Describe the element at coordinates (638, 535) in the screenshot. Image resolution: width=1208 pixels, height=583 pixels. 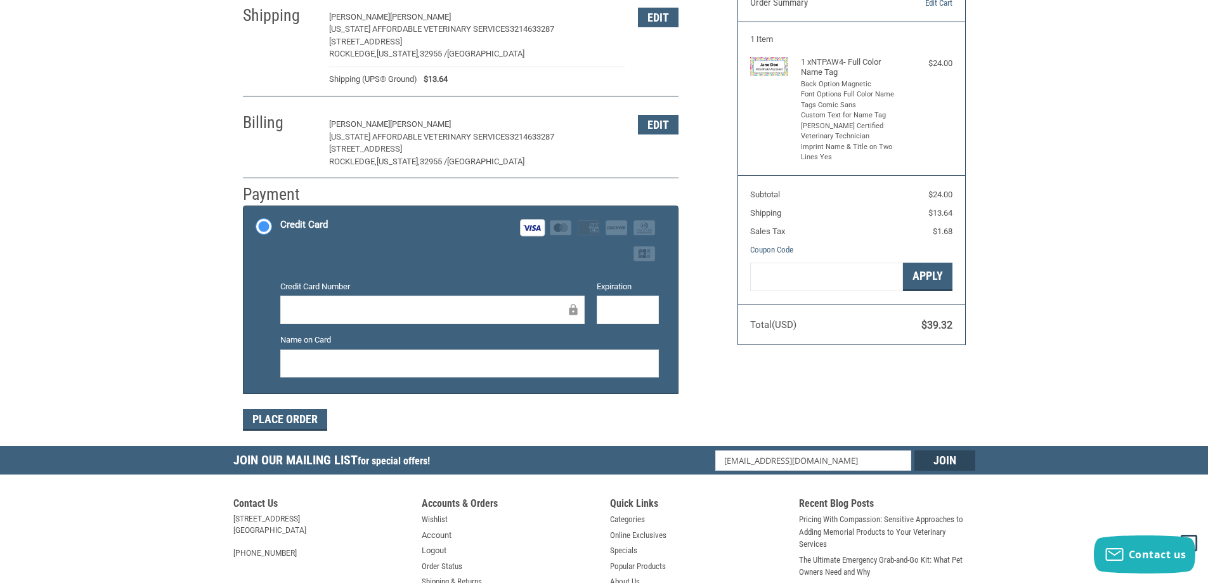
I see `a: Online Exclusives` at that location.